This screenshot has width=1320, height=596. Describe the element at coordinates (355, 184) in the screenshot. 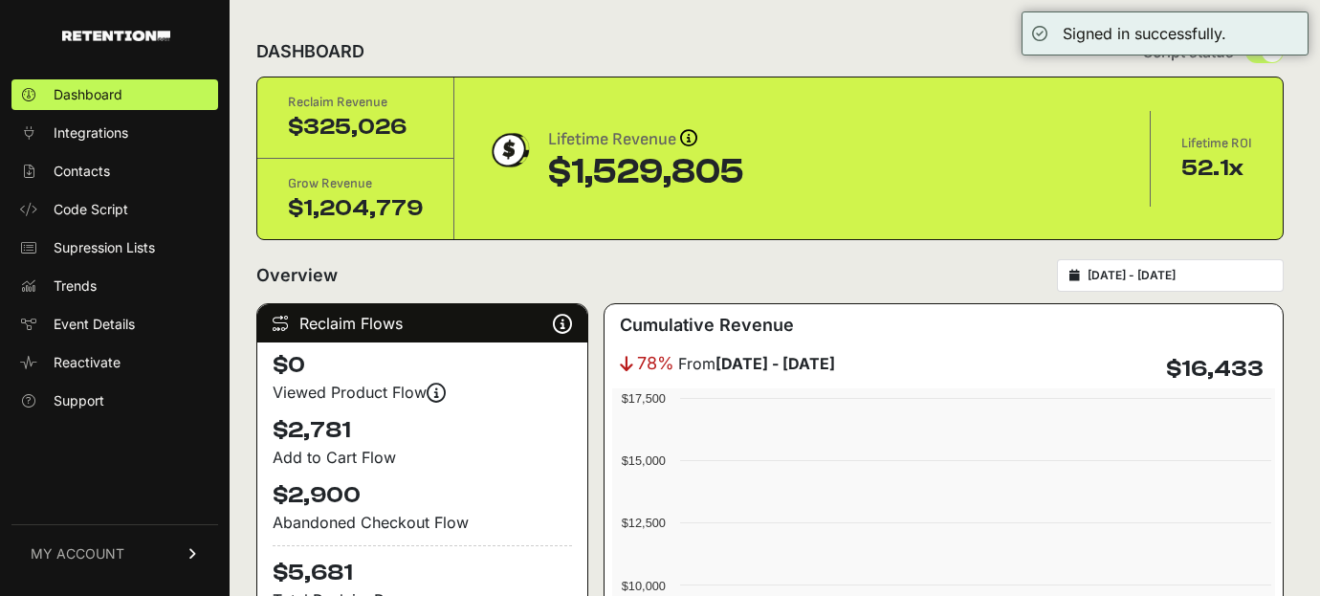

I see `div: Grow Revenue` at that location.